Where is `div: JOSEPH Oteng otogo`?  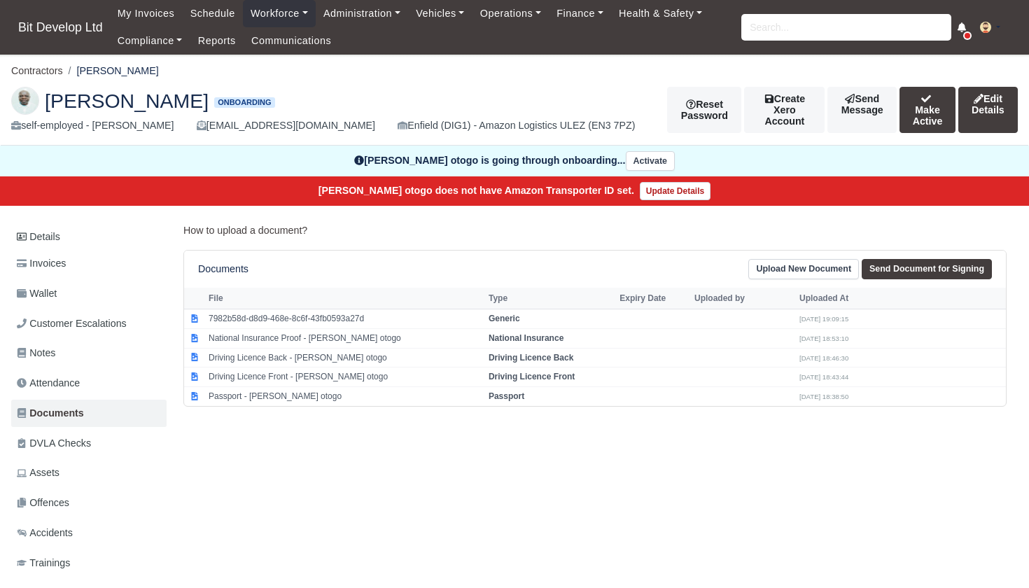 div: JOSEPH Oteng otogo is located at coordinates (514, 111).